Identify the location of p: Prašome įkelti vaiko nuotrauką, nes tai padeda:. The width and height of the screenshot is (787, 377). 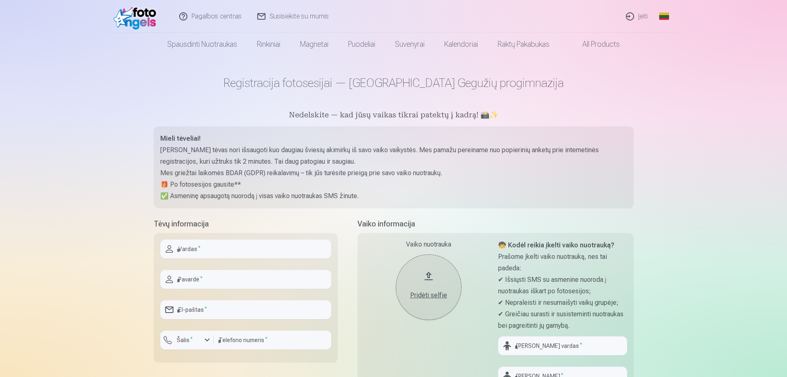
(562, 263).